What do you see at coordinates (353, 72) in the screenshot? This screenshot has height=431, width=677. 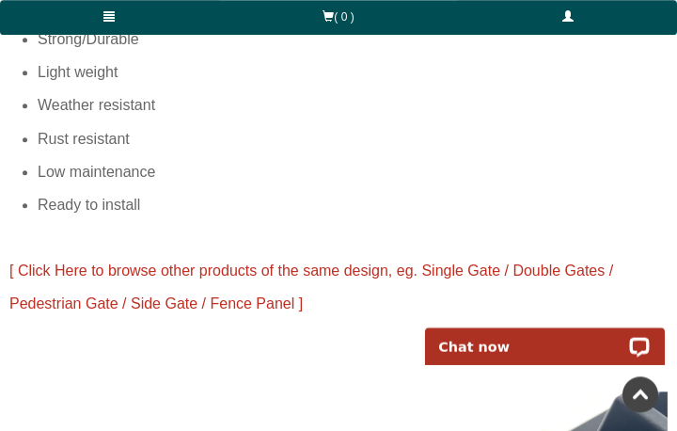 I see `li: Light weight` at bounding box center [353, 72].